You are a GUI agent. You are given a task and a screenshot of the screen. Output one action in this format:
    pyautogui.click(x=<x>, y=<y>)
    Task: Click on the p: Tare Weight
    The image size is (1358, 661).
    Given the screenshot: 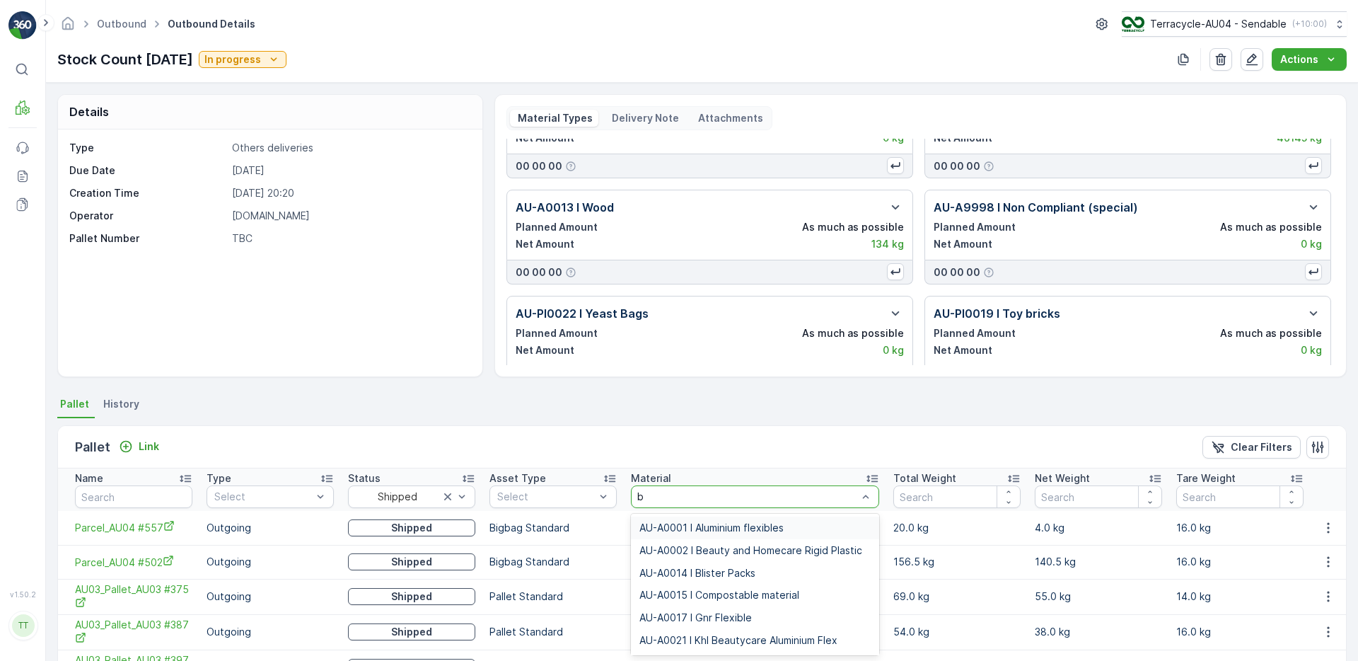 What is the action you would take?
    pyautogui.click(x=1206, y=478)
    